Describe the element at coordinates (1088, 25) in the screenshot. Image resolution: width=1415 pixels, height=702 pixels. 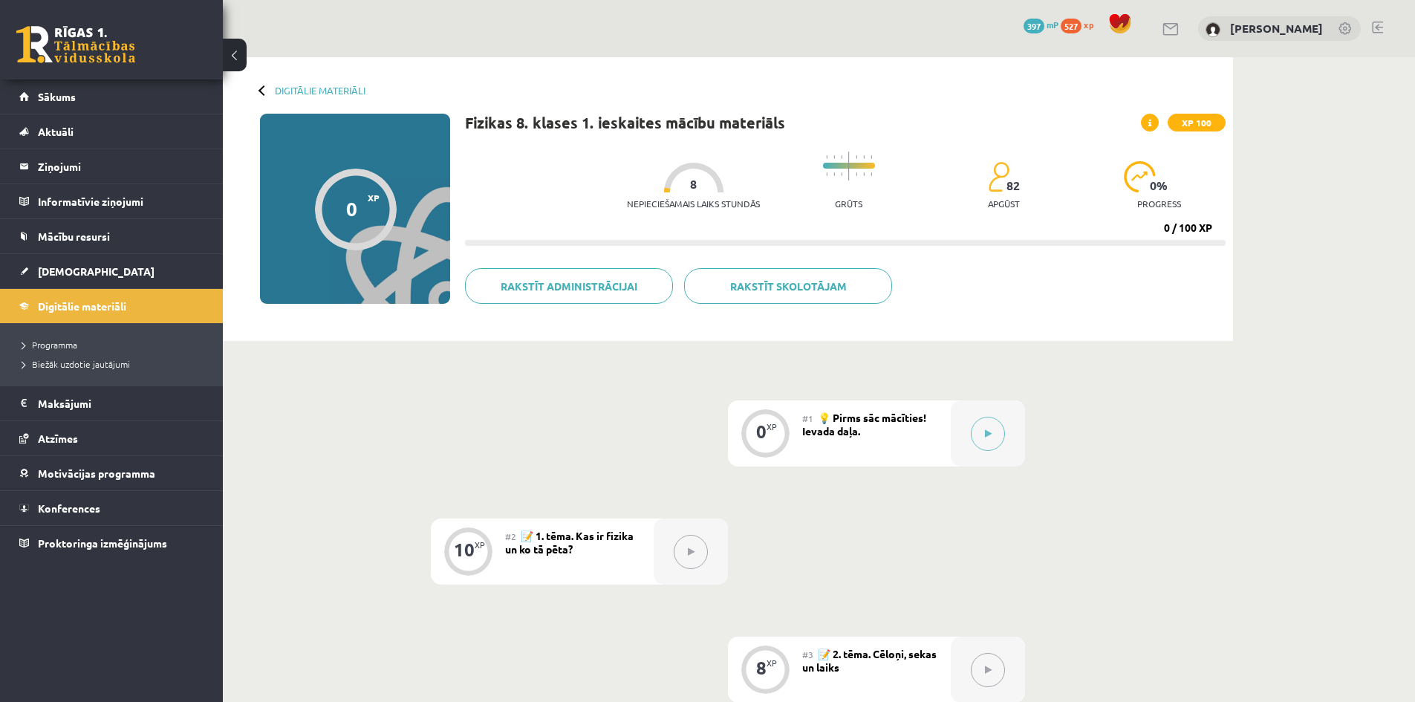
I see `span: xp` at that location.